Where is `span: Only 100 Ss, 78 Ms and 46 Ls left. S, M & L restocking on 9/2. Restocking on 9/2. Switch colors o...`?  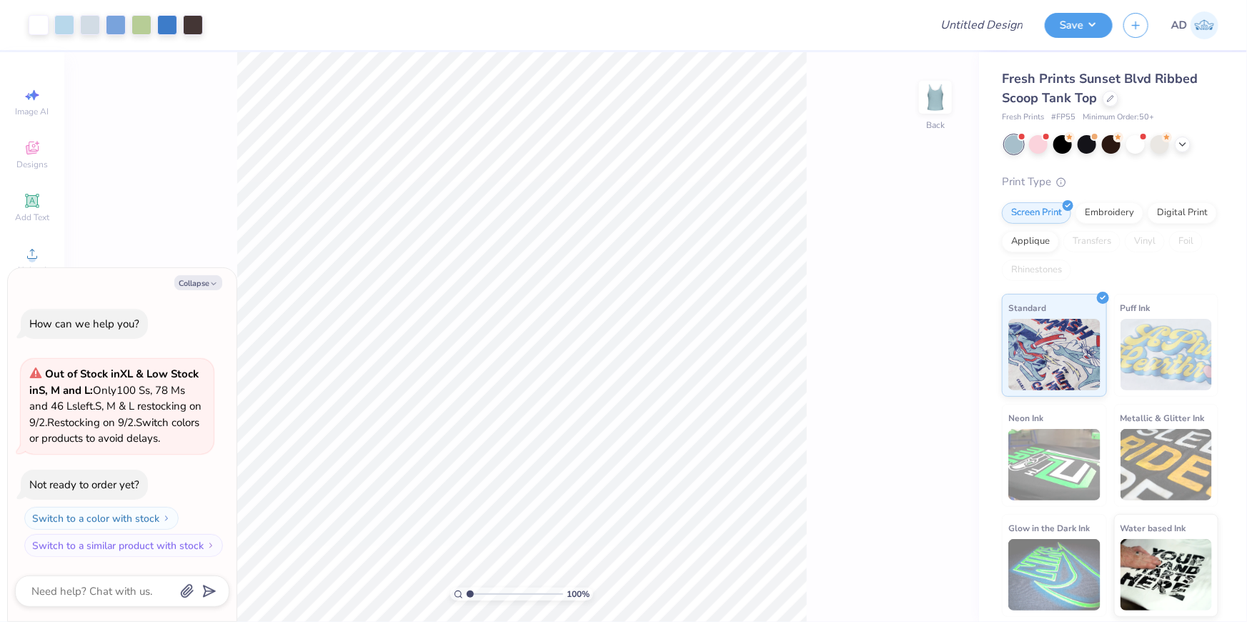
span: Only 100 Ss, 78 Ms and 46 Ls left. S, M & L restocking on 9/2. Restocking on 9/2. Switch colors o... is located at coordinates (115, 406).